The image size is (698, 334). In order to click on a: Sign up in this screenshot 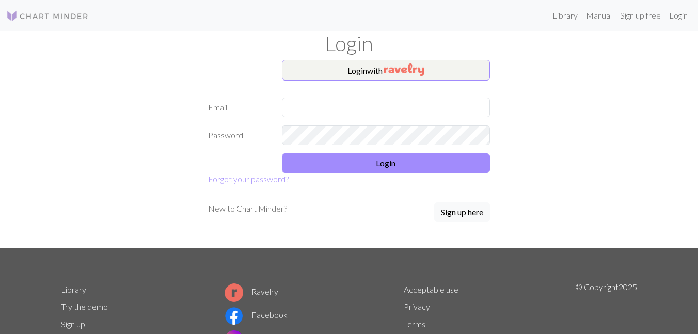, I will do `click(73, 324)`.